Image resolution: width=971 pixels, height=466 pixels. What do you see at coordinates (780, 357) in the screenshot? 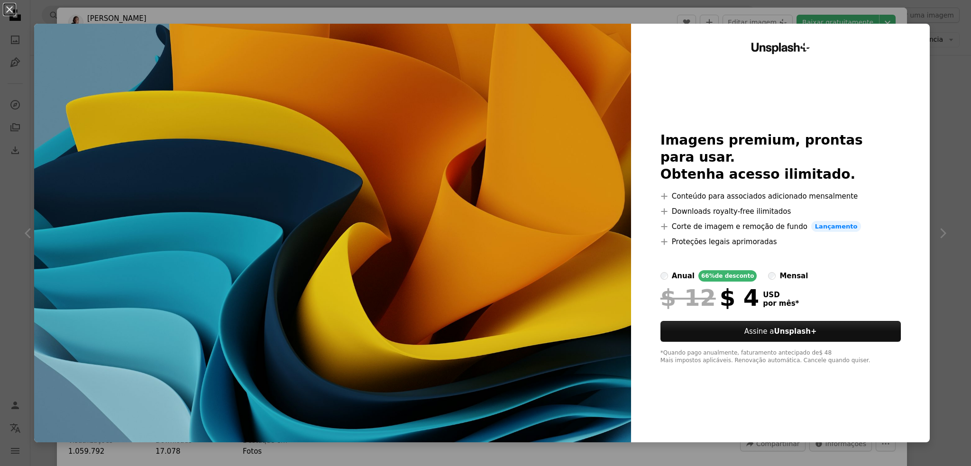
I see `div: *Quando pago anualmente, faturamento antecipado de $ 48 Mais impostos aplicáveis. Renovação autom...` at bounding box center [780, 357].